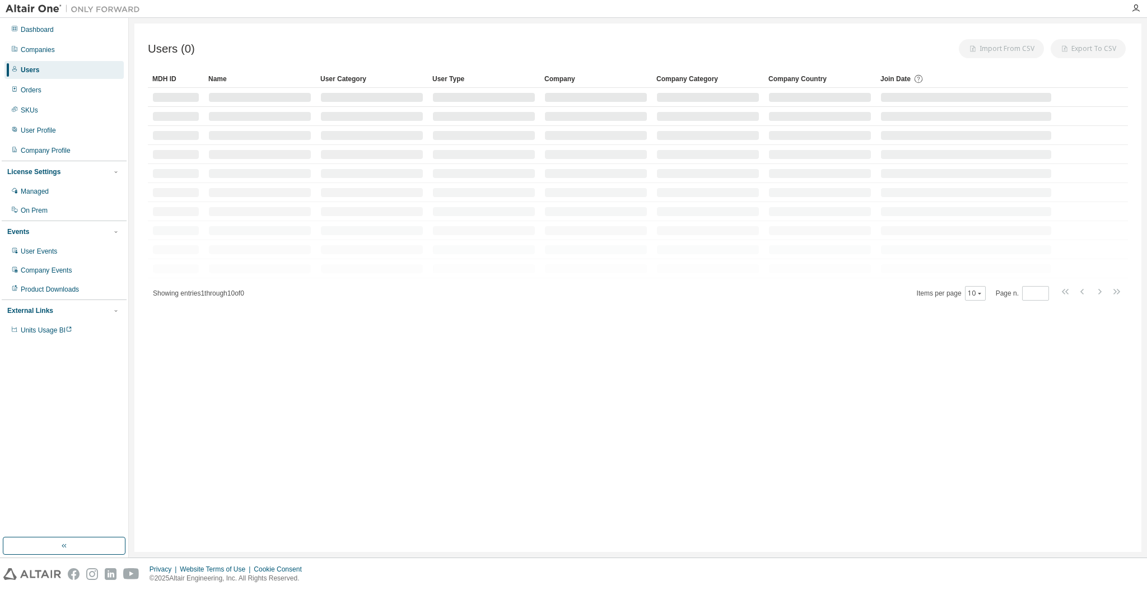 The width and height of the screenshot is (1147, 590). I want to click on button: Export To CSV, so click(1088, 49).